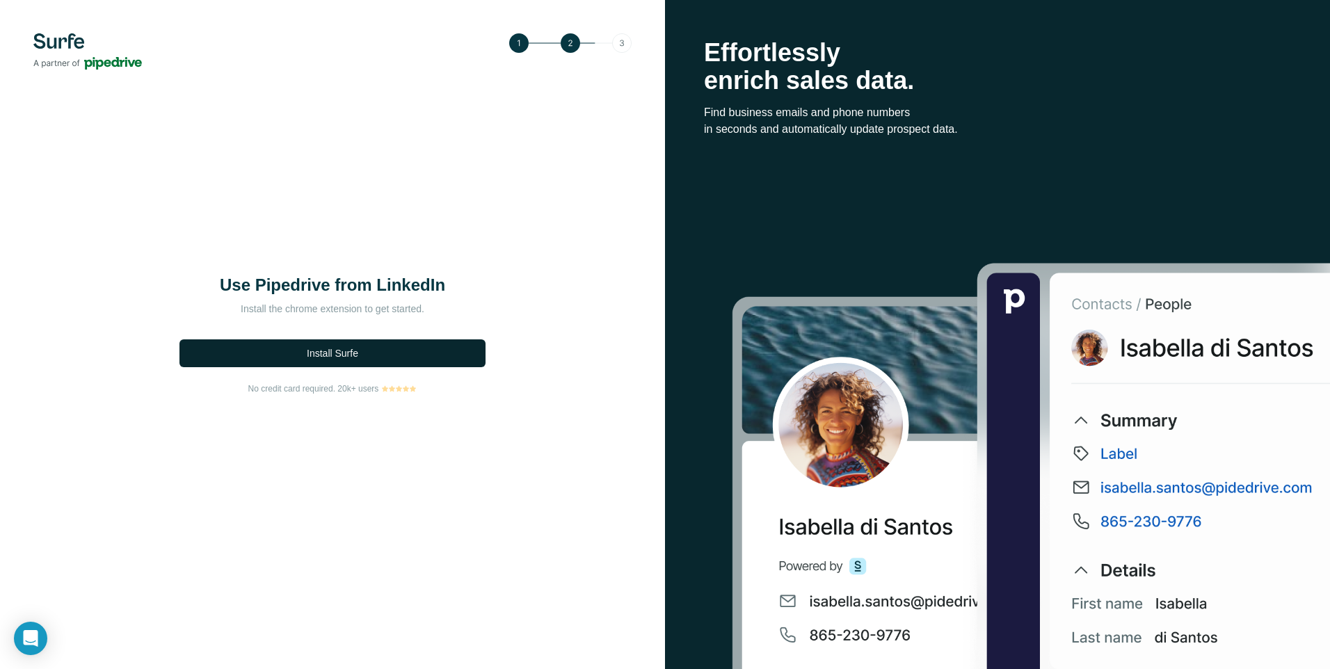 This screenshot has height=669, width=1330. I want to click on span: Install Surfe, so click(333, 353).